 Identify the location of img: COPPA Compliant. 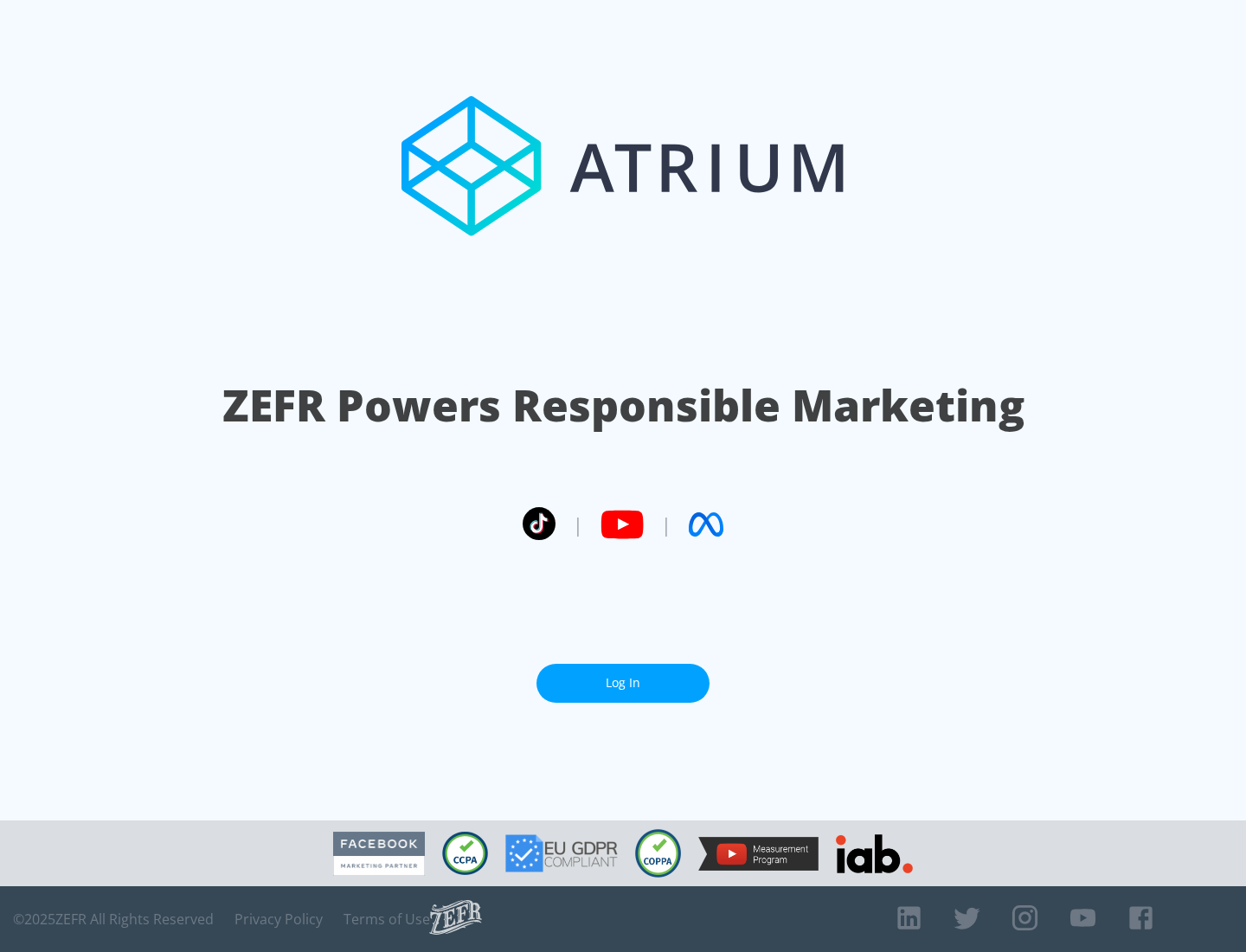
(658, 854).